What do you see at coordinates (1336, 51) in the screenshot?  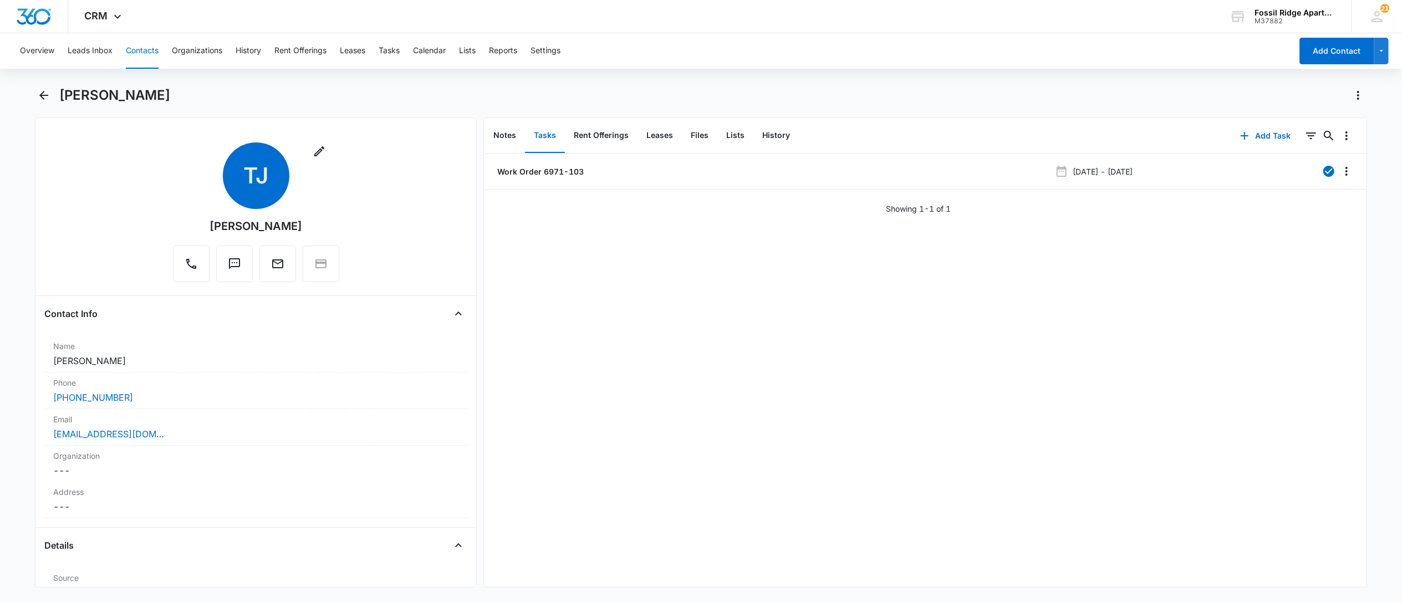 I see `button: Add Contact` at bounding box center [1336, 51].